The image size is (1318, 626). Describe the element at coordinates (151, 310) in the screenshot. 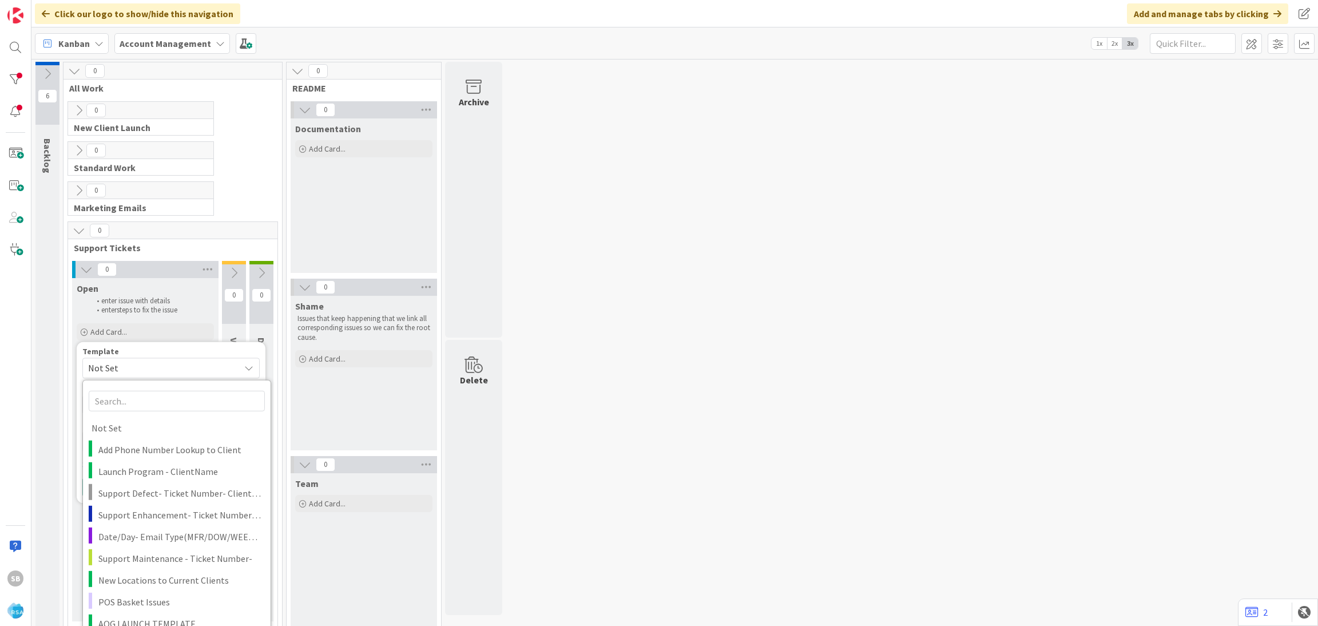

I see `li: enter` at that location.